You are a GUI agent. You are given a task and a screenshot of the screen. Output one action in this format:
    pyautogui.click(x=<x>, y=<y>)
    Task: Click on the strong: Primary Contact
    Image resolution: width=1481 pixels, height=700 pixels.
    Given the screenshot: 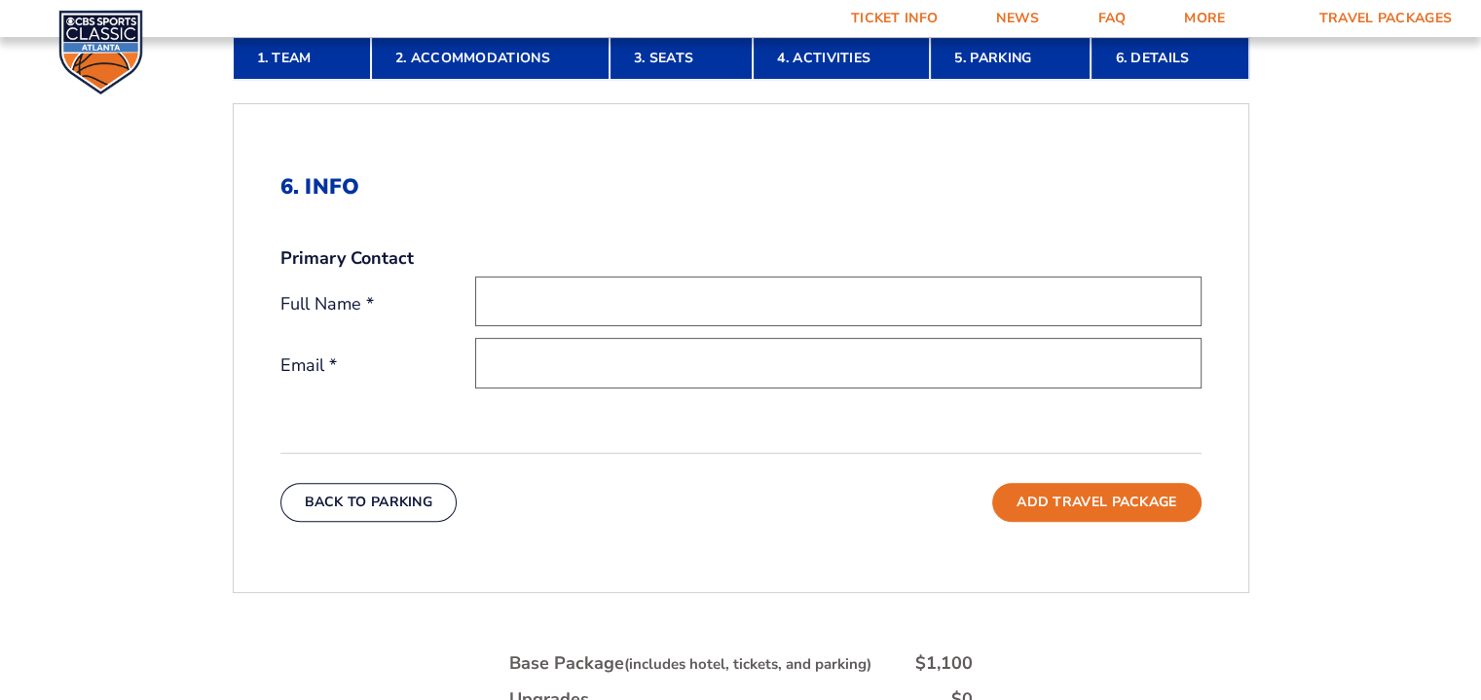 What is the action you would take?
    pyautogui.click(x=347, y=258)
    